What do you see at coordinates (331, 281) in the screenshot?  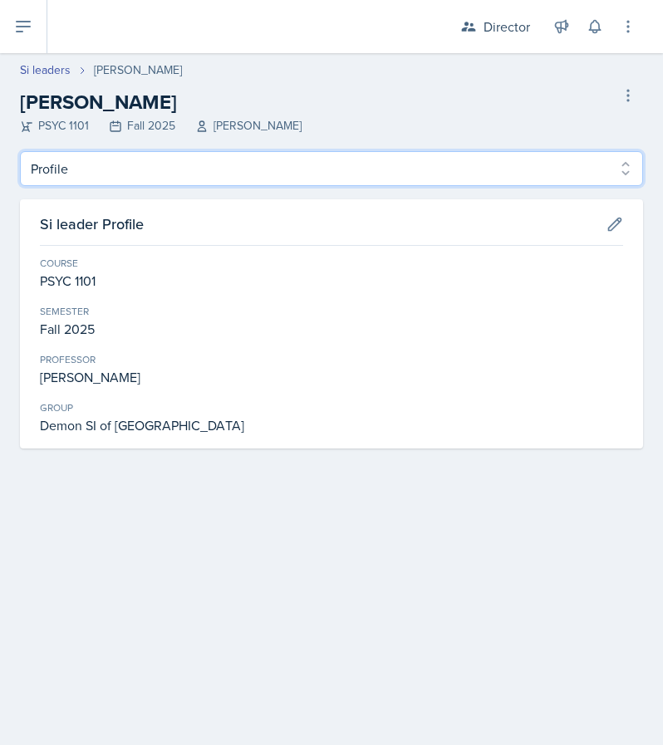 I see `div: PSYC 1101` at bounding box center [331, 281].